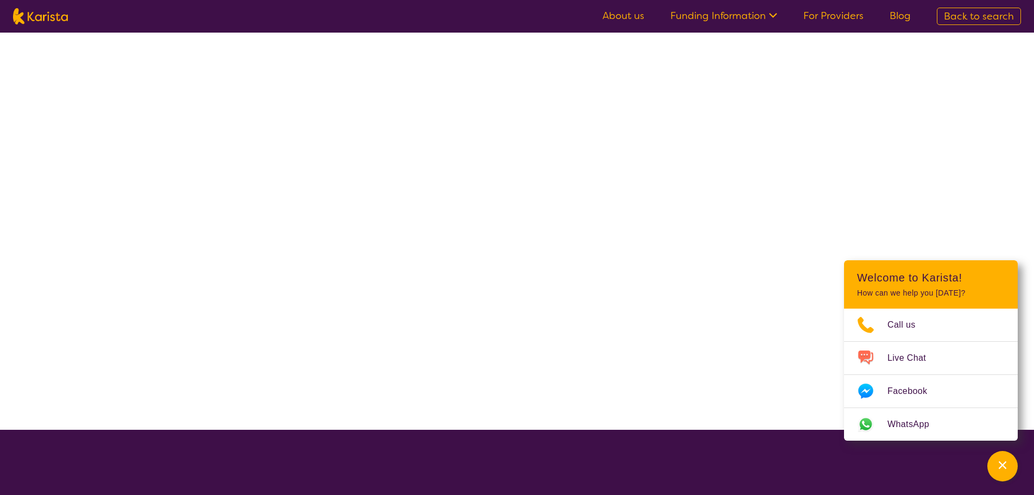 The width and height of the screenshot is (1034, 495). Describe the element at coordinates (914, 391) in the screenshot. I see `span: Facebook` at that location.